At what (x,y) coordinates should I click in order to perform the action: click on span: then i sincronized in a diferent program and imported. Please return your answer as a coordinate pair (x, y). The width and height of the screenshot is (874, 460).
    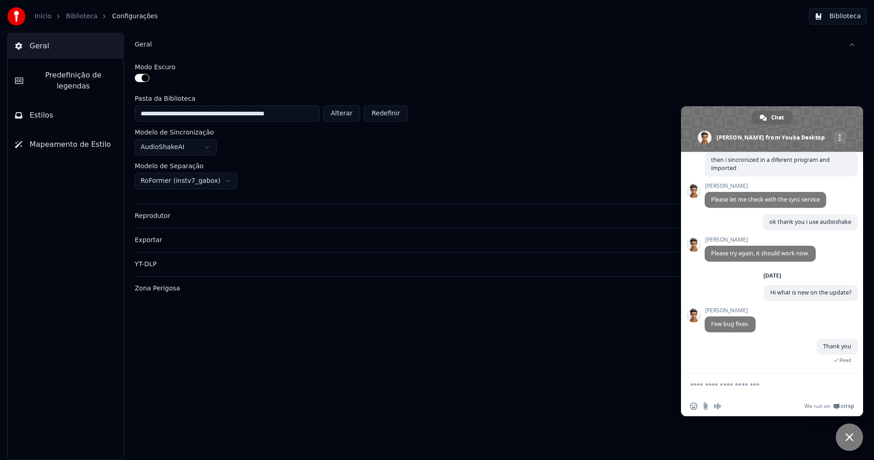
    Looking at the image, I should click on (771, 164).